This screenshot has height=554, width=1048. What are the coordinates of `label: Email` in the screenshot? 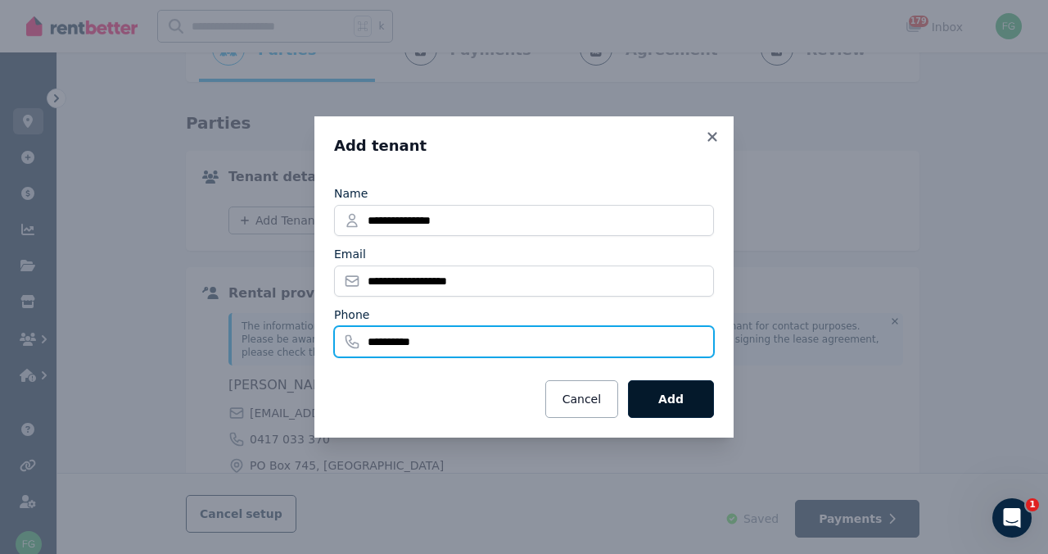 It's located at (350, 254).